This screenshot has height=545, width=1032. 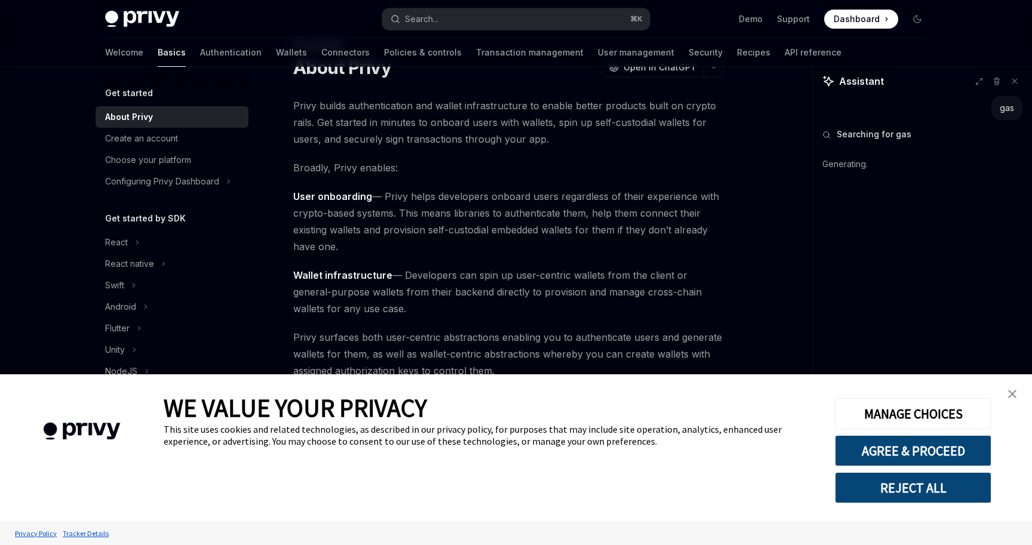 I want to click on a: Dashboard, so click(x=861, y=19).